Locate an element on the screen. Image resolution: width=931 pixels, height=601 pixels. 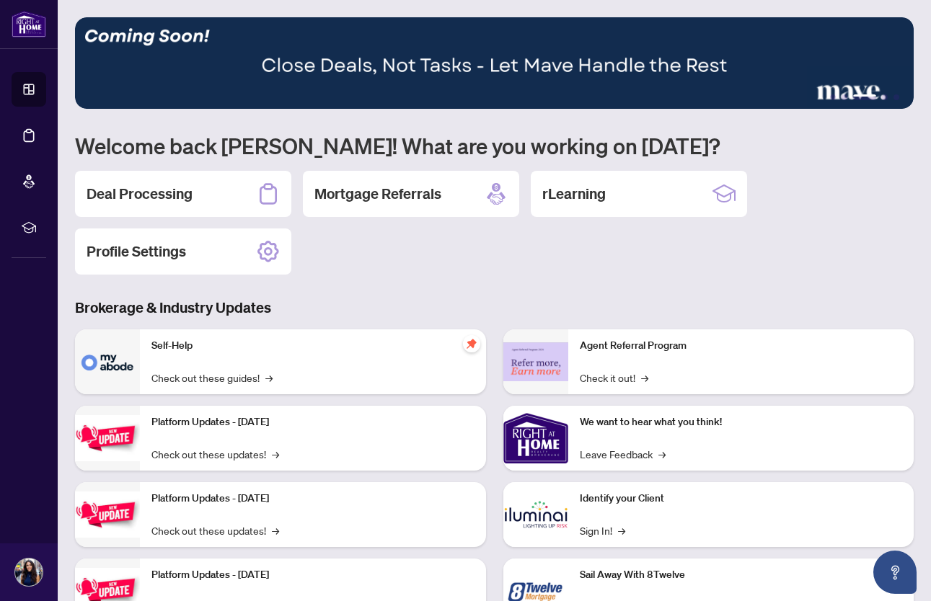
img: logo is located at coordinates (29, 24).